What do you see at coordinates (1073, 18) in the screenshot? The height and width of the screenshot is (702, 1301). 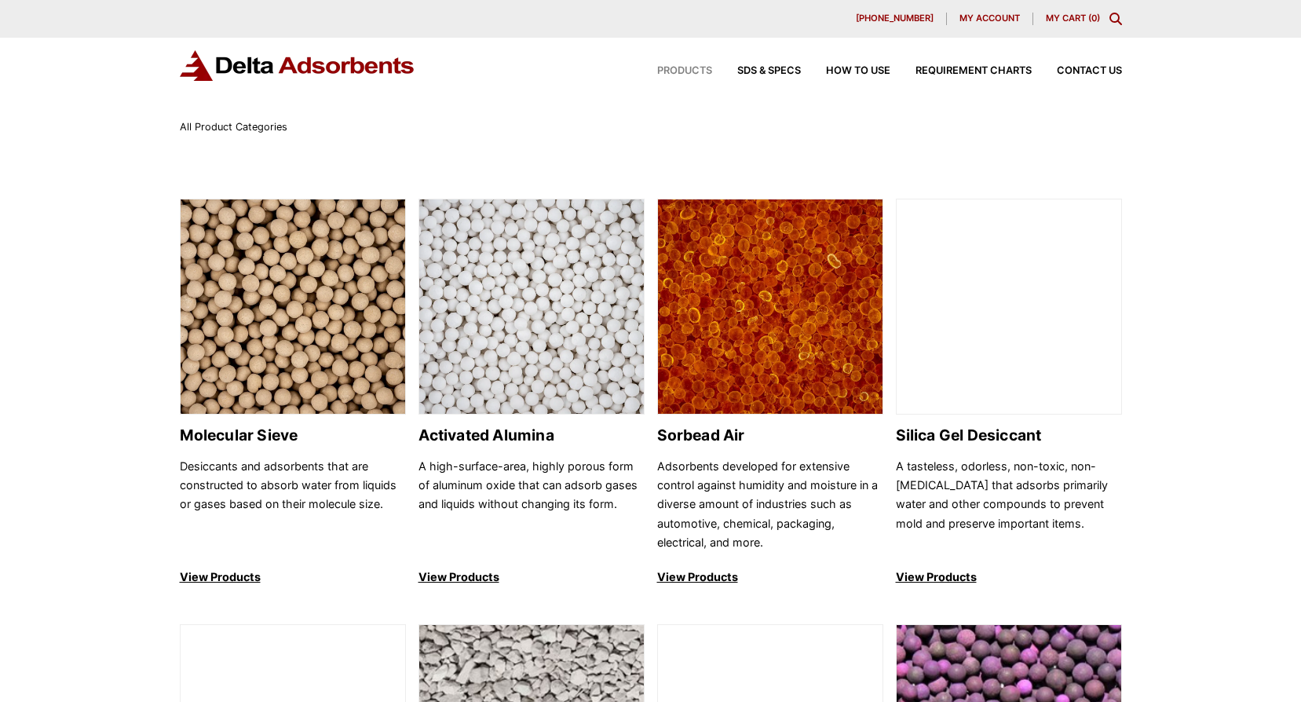 I see `a: My Cart (0)` at bounding box center [1073, 18].